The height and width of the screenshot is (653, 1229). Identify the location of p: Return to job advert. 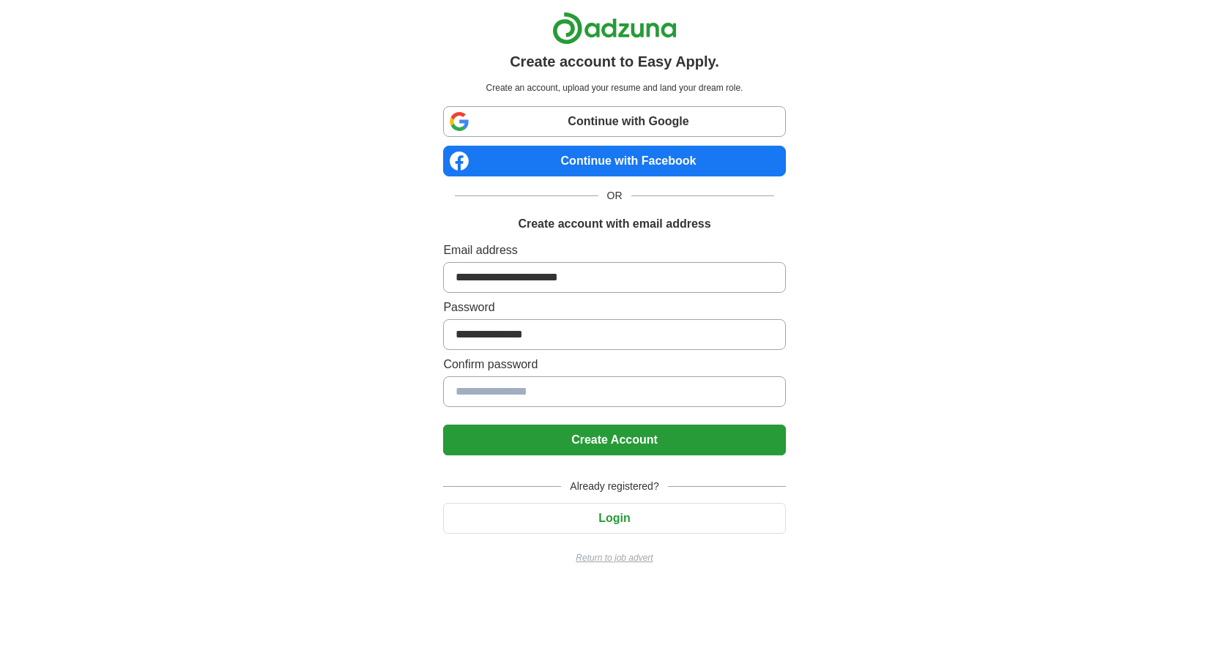
(614, 558).